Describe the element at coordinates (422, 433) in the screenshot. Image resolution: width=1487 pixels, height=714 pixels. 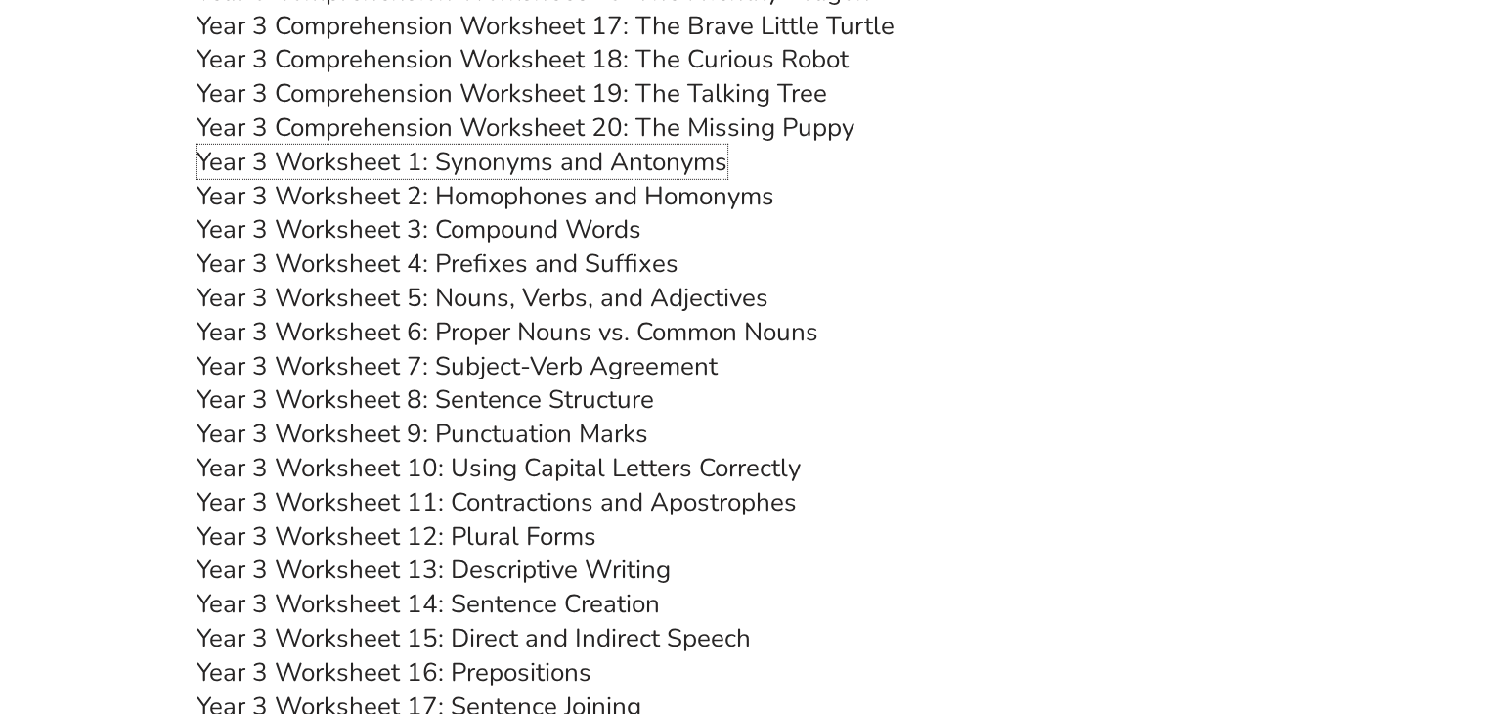
I see `a: Year 3 Worksheet 9: Punctuation Marks` at that location.